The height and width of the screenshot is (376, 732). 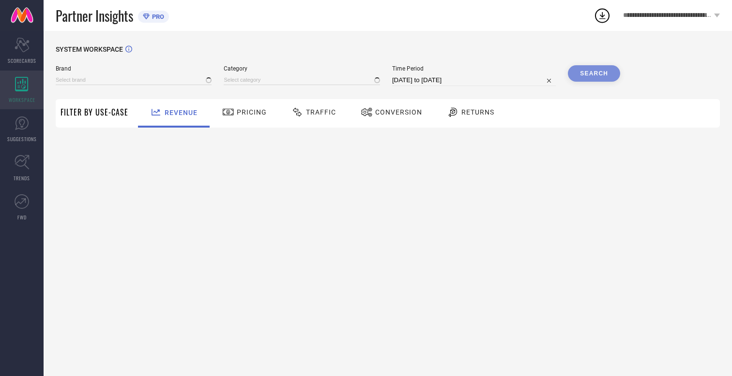 What do you see at coordinates (89, 49) in the screenshot?
I see `span: SYSTEM WORKSPACE` at bounding box center [89, 49].